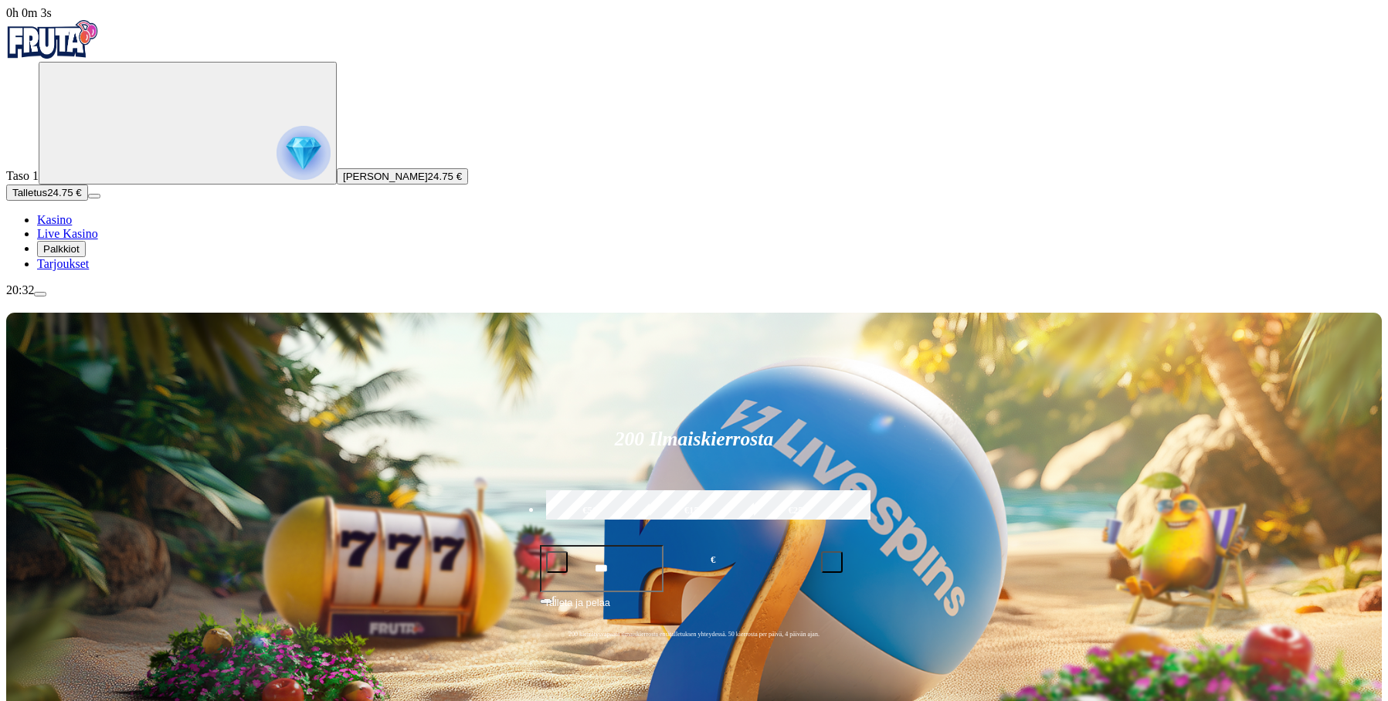 This screenshot has height=701, width=1388. Describe the element at coordinates (63, 263) in the screenshot. I see `a: Tarjoukset` at that location.